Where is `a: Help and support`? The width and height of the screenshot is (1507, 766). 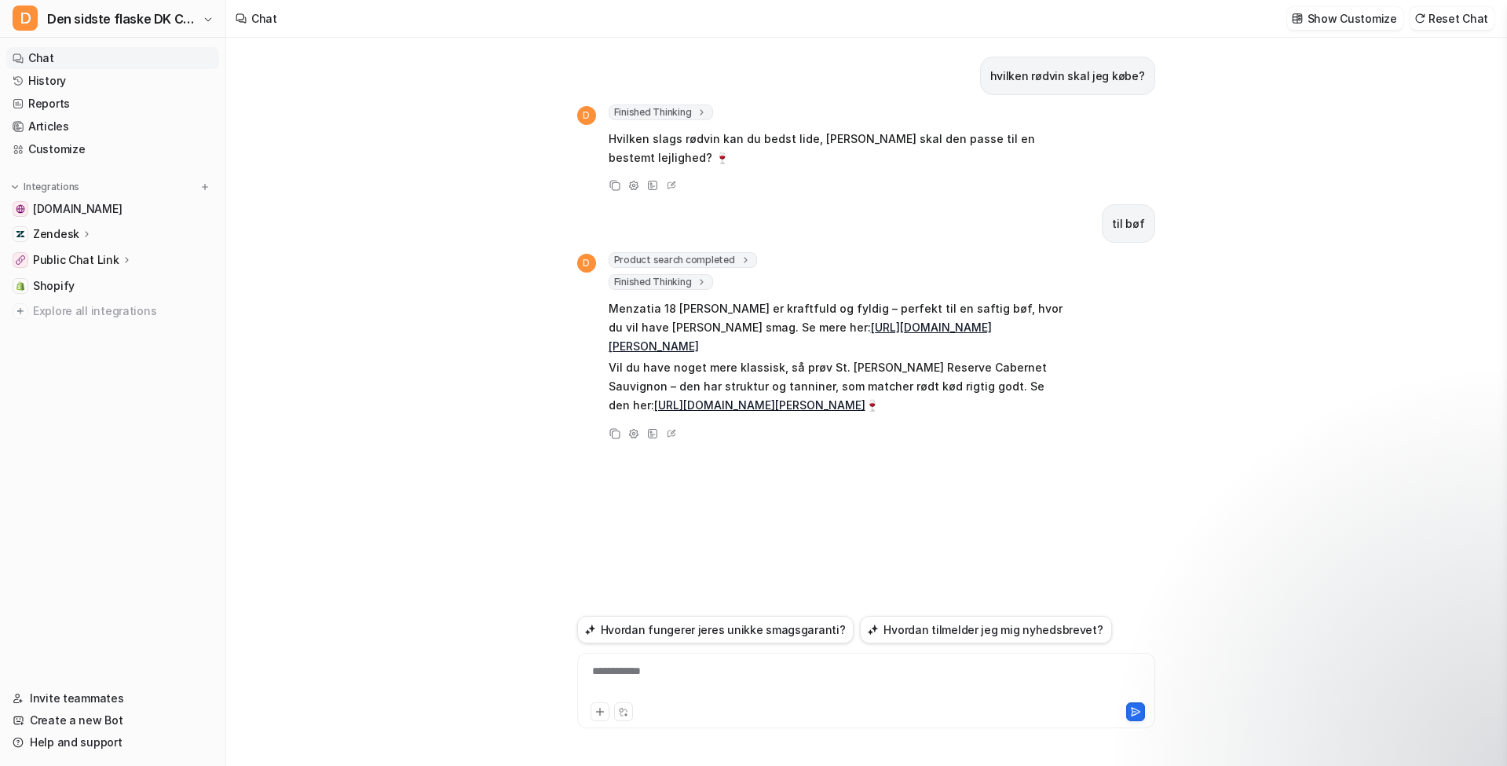 a: Help and support is located at coordinates (112, 742).